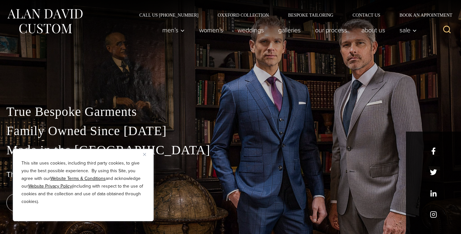 The height and width of the screenshot is (234, 461). I want to click on a: Book an Appointment, so click(422, 15).